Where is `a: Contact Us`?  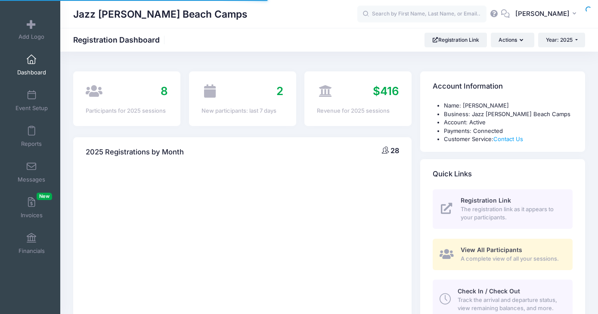
a: Contact Us is located at coordinates (508, 139).